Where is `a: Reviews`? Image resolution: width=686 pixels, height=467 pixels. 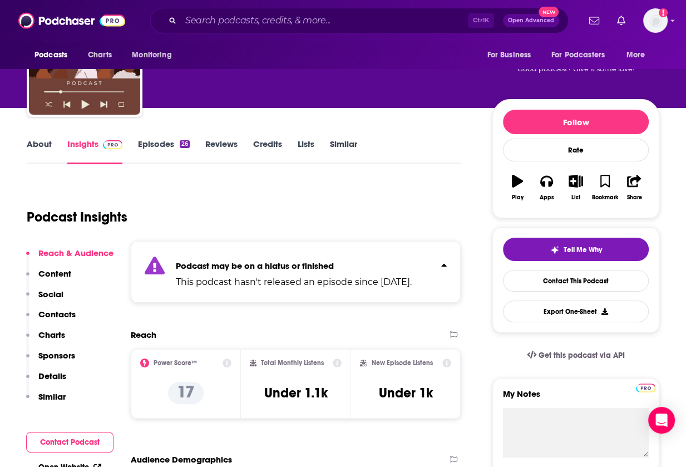
a: Reviews is located at coordinates (222, 151).